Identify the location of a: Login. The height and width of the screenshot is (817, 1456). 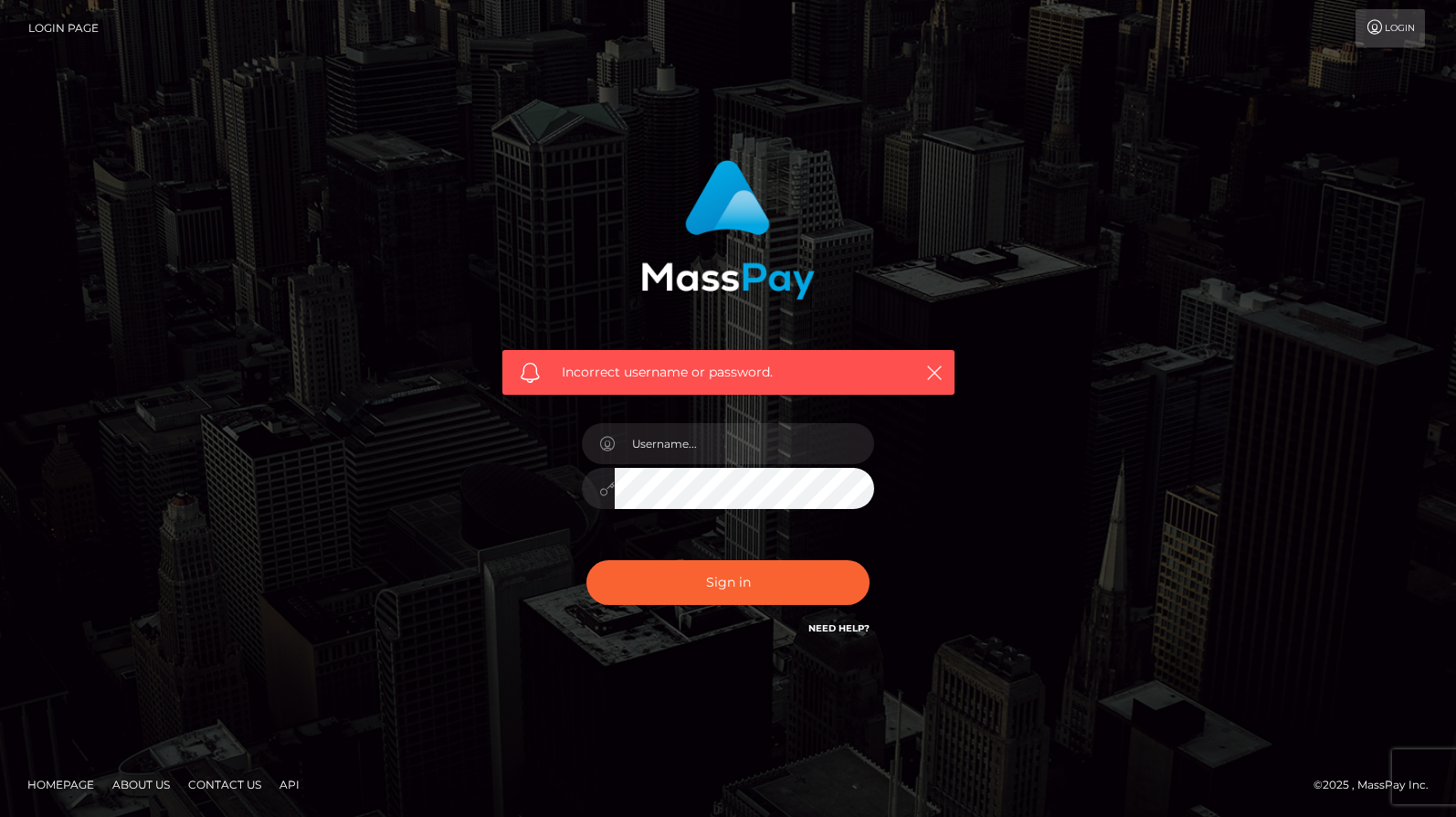
(1390, 28).